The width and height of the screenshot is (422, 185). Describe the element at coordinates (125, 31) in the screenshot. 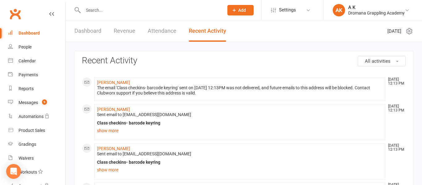

I see `a: Revenue` at that location.